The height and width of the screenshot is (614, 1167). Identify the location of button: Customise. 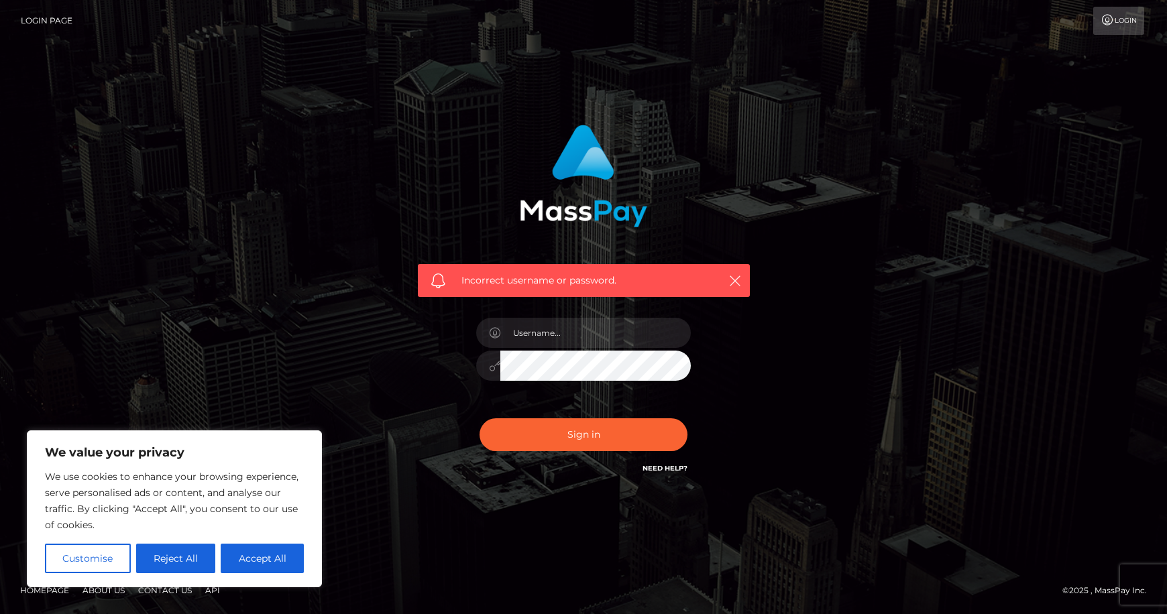
(88, 559).